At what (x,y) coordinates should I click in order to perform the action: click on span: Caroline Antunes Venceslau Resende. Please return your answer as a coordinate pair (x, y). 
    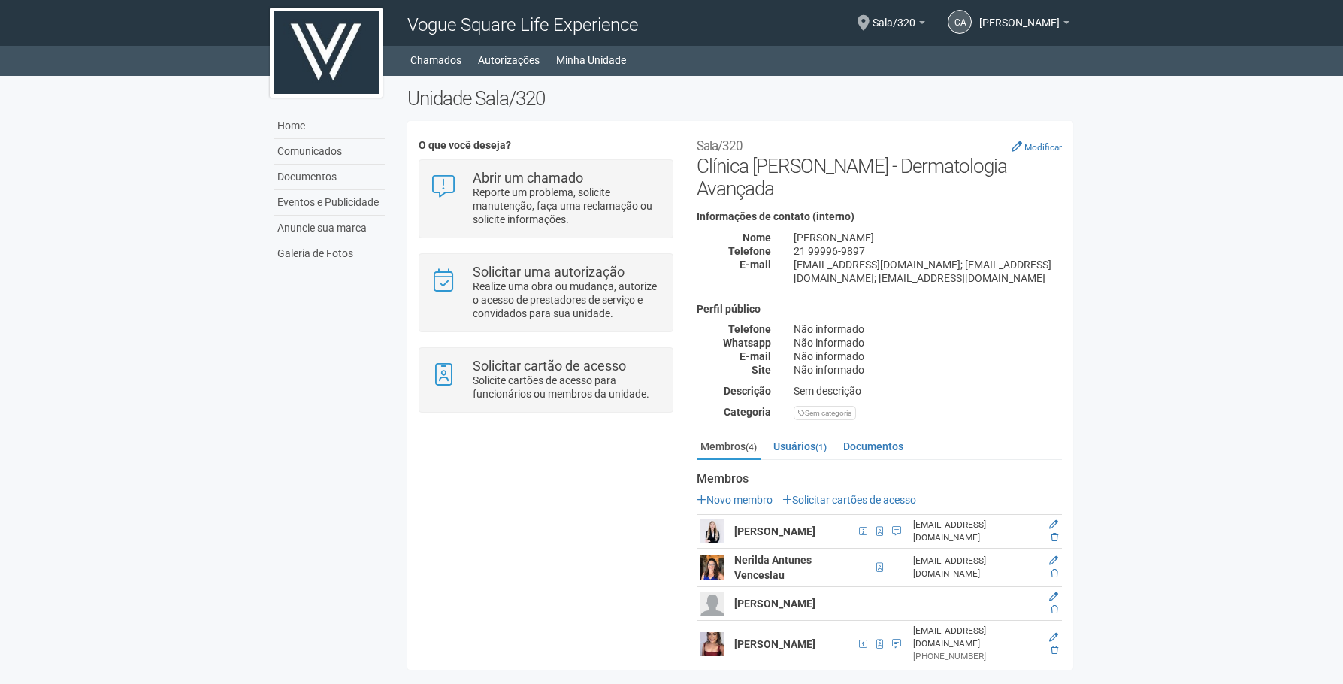
    Looking at the image, I should click on (1019, 15).